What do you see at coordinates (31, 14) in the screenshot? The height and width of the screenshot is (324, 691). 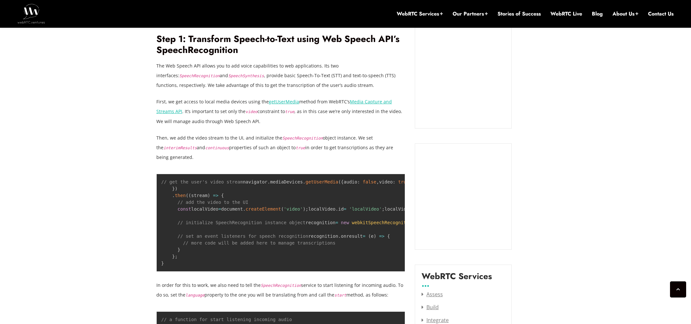 I see `img: WebRTC.ventures` at bounding box center [31, 14].